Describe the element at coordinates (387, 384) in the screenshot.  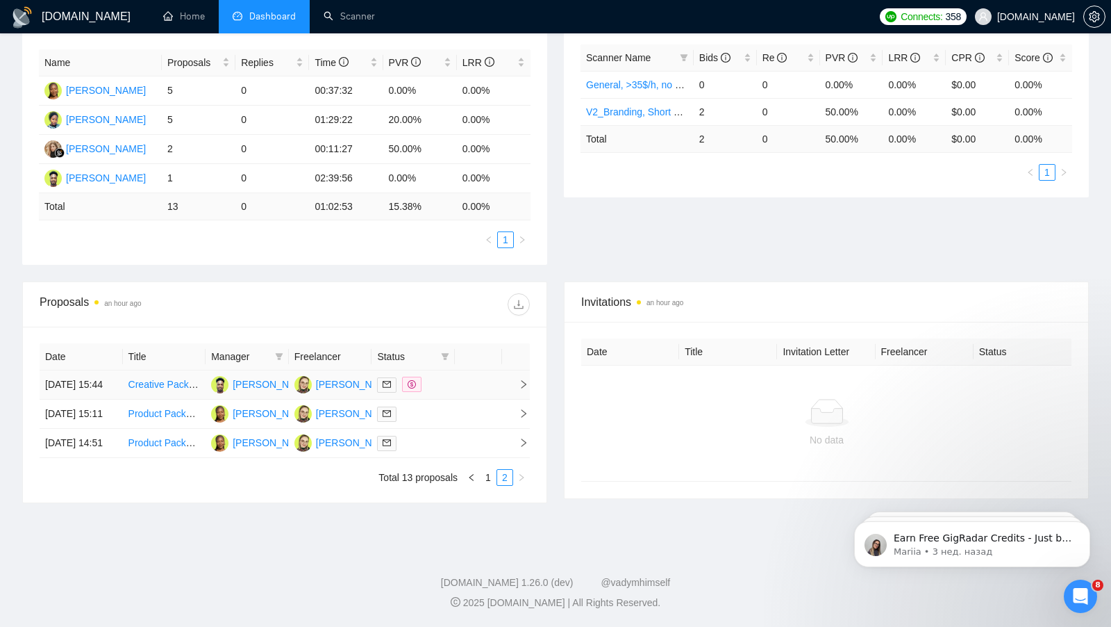
I see `span: mail` at that location.